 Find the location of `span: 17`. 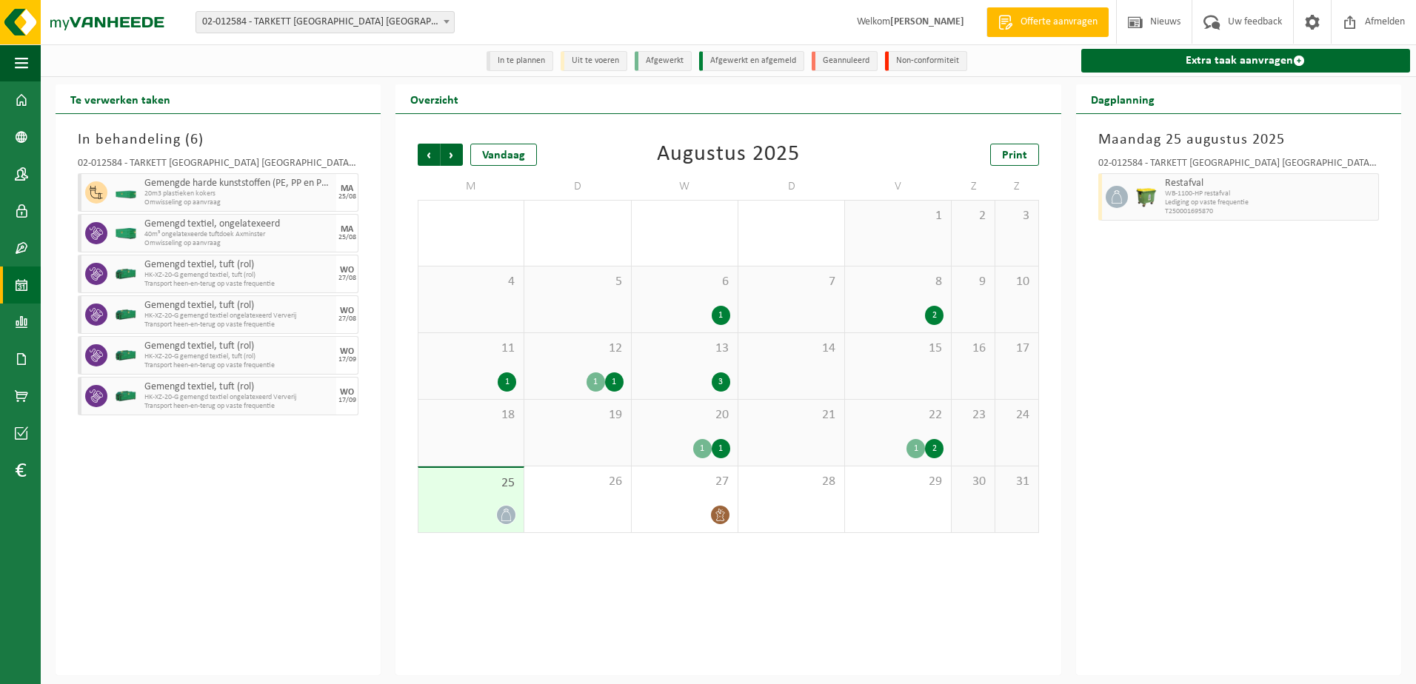

span: 17 is located at coordinates (1017, 349).